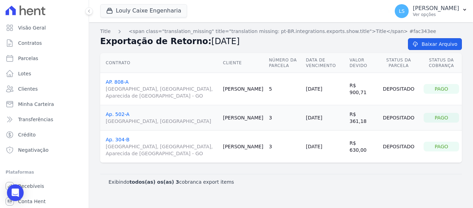 The height and width of the screenshot is (208, 473). What do you see at coordinates (35, 120) in the screenshot?
I see `span: Transferências` at bounding box center [35, 120].